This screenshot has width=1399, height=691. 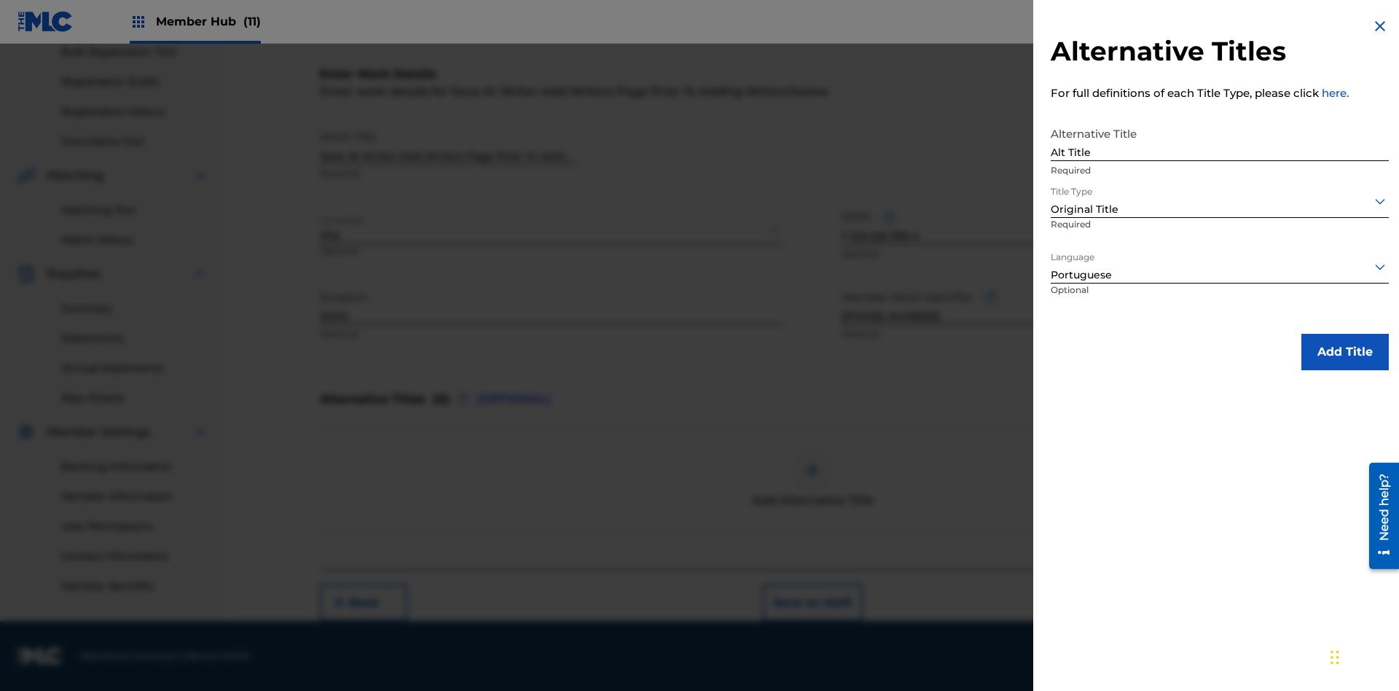 What do you see at coordinates (26, 60) in the screenshot?
I see `div: Open Resource Center` at bounding box center [26, 60].